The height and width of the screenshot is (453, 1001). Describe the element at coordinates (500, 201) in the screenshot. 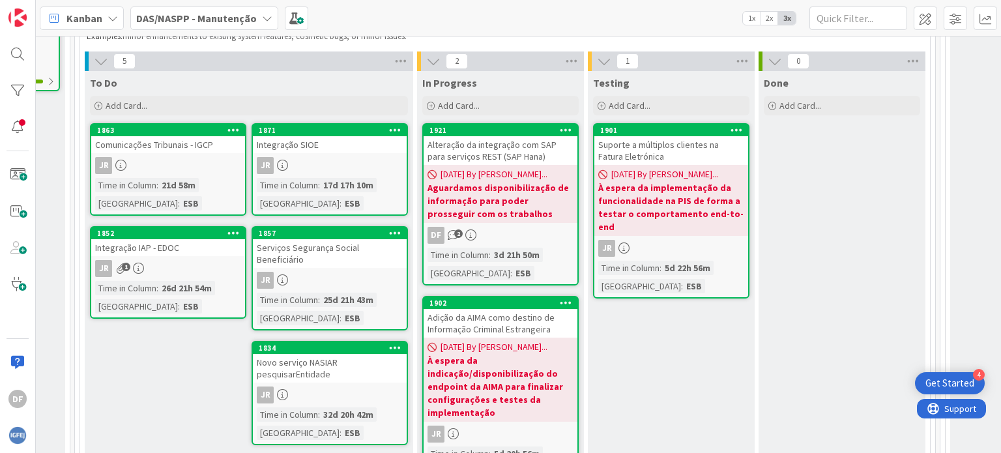

I see `b: Aguardamos disponibilização de informação para poder prosseguir com os trabalhos` at that location.